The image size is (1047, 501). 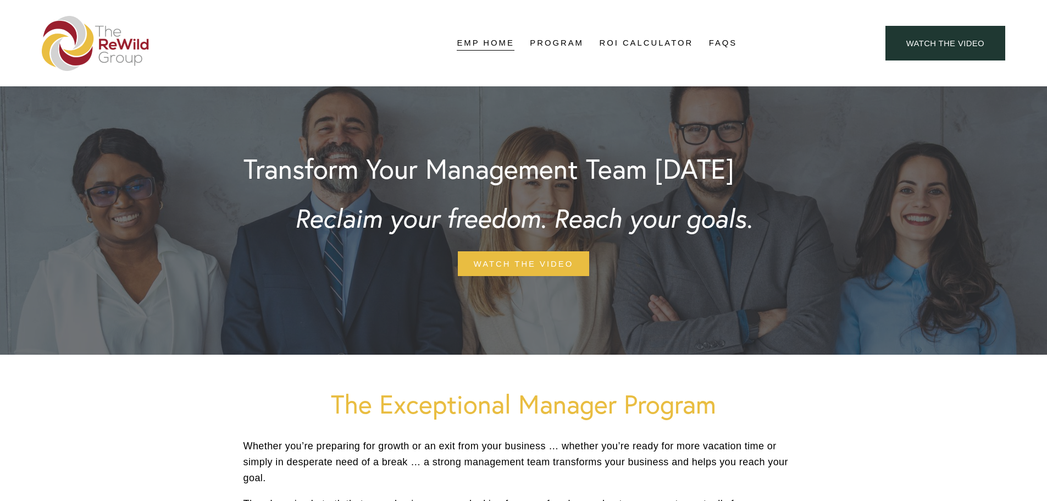 I want to click on a: ROI Calculator, so click(x=646, y=43).